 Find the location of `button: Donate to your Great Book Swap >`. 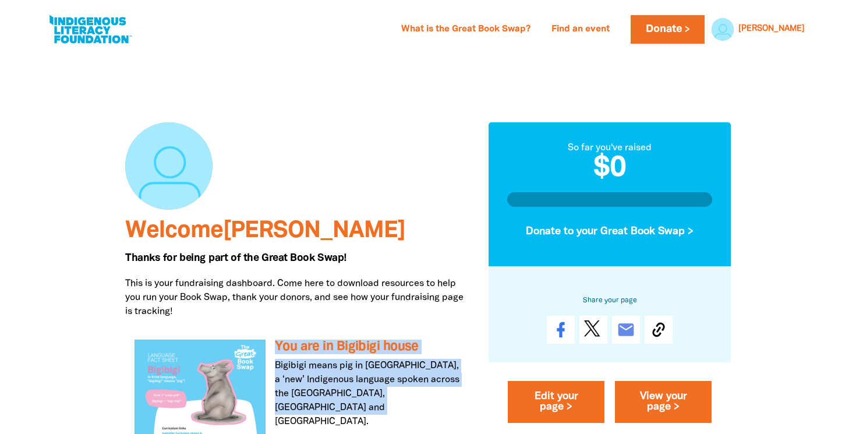

button: Donate to your Great Book Swap > is located at coordinates (610, 231).